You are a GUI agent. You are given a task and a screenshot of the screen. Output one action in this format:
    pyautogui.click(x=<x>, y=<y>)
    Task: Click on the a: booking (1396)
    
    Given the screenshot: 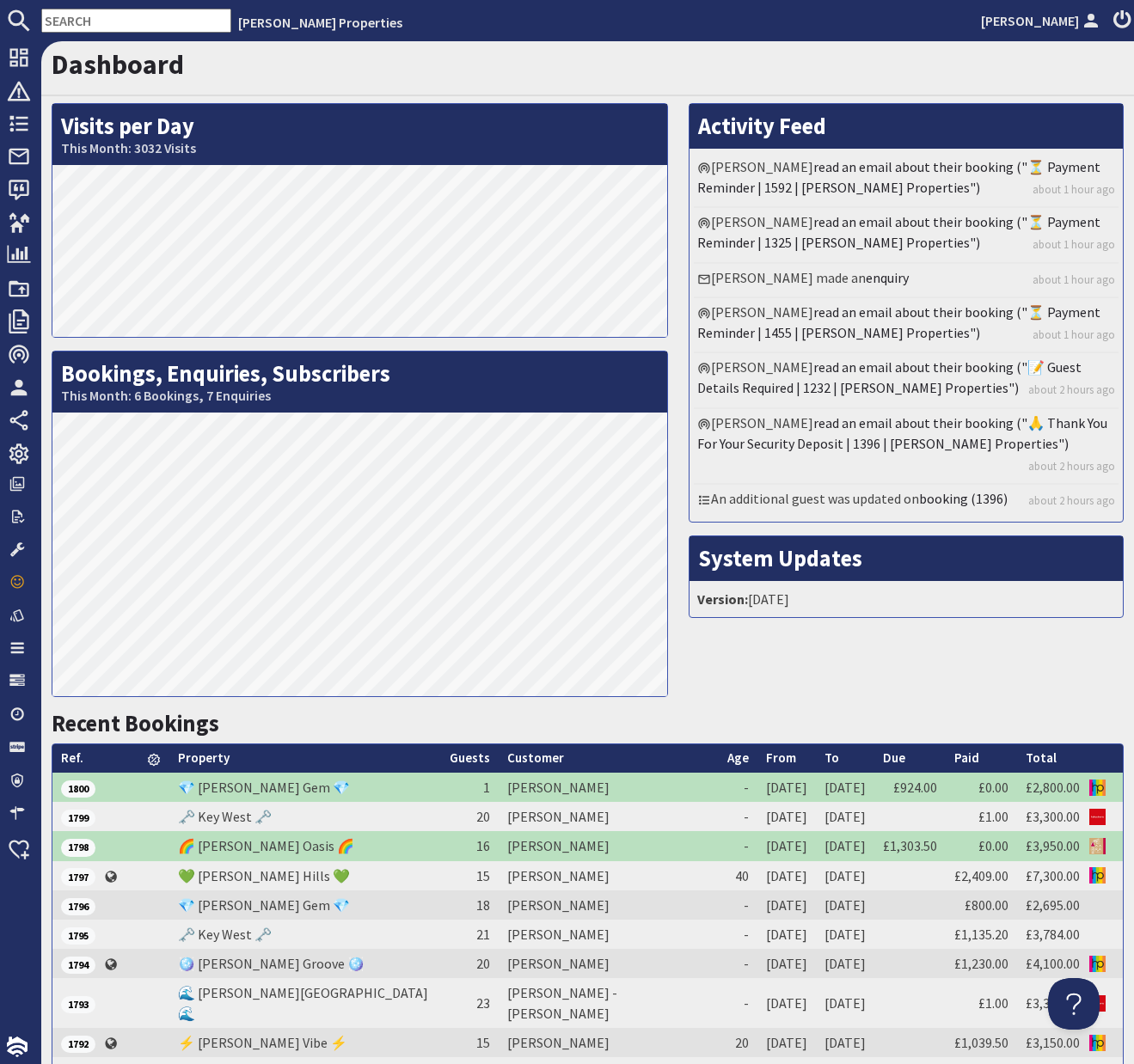 What is the action you would take?
    pyautogui.click(x=963, y=499)
    